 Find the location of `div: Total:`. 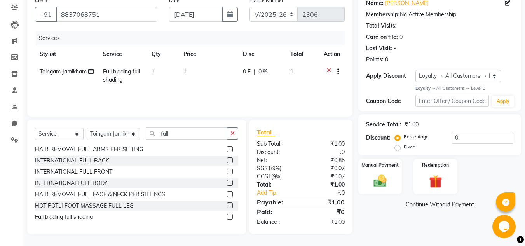

div: Total: is located at coordinates (276, 185).